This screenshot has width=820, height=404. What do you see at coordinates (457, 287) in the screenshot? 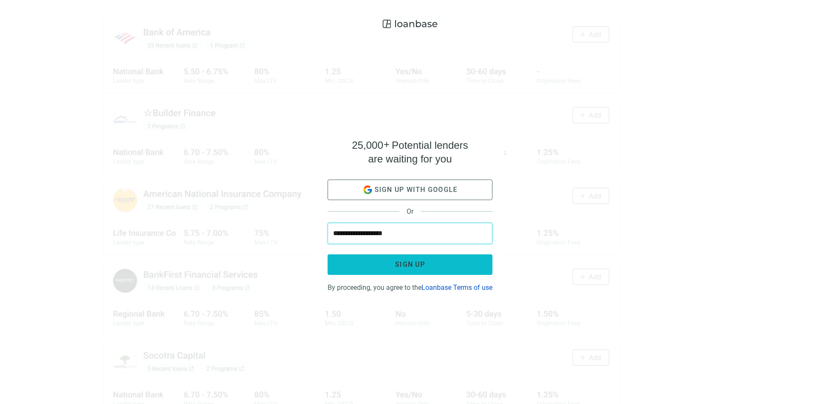
I see `a: Loanbase Terms of use` at bounding box center [457, 287].